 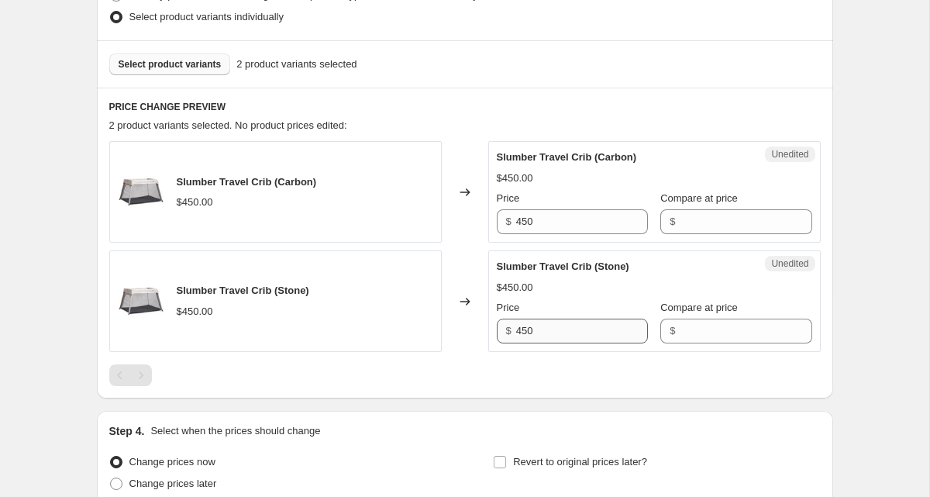 What do you see at coordinates (170, 64) in the screenshot?
I see `span: Select product variants` at bounding box center [170, 64].